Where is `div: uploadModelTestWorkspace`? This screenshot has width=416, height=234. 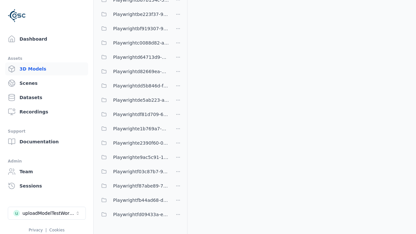 div: uploadModelTestWorkspace is located at coordinates (49, 213).